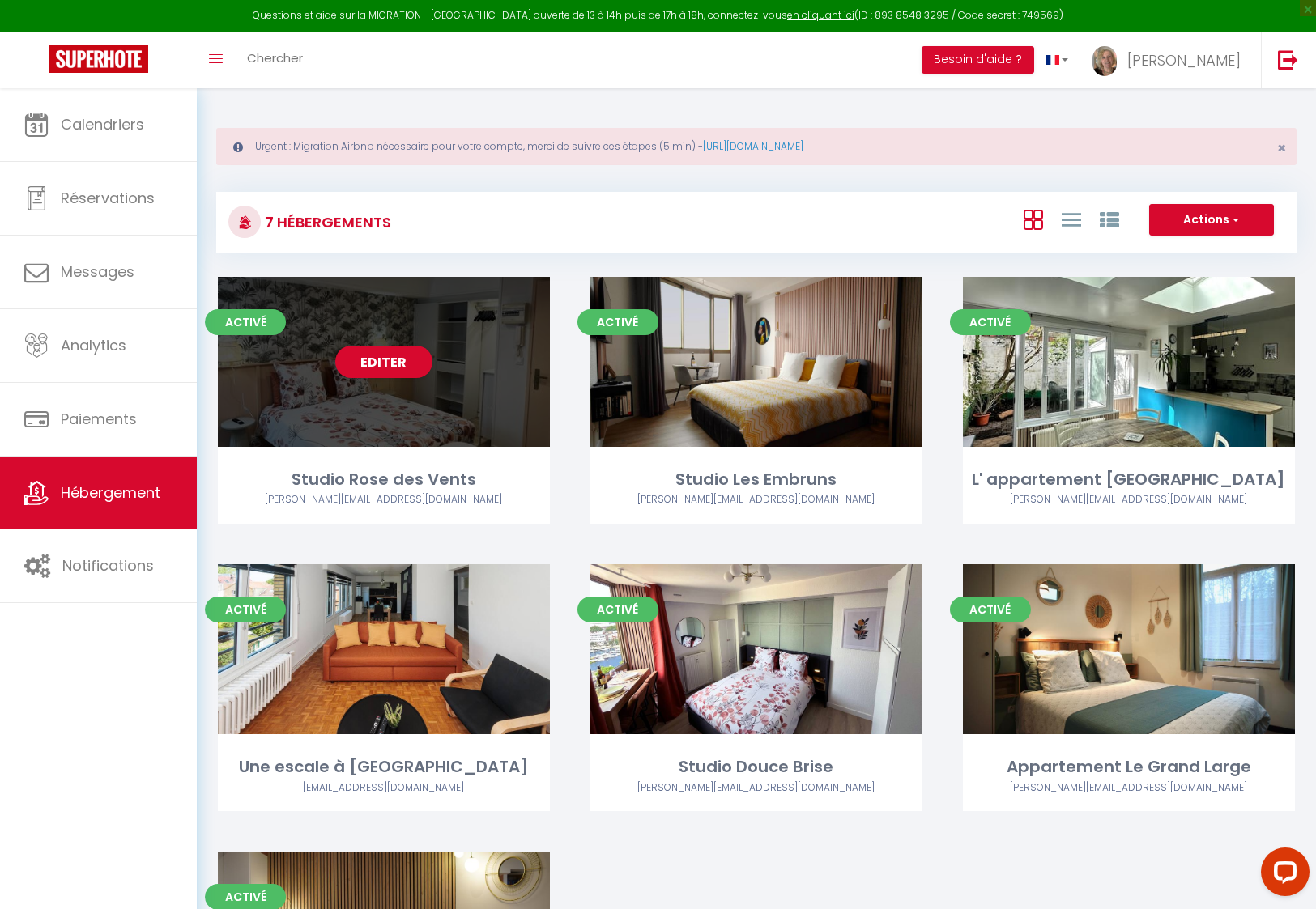  Describe the element at coordinates (1071, 219) in the screenshot. I see `a: Vue en Liste` at that location.